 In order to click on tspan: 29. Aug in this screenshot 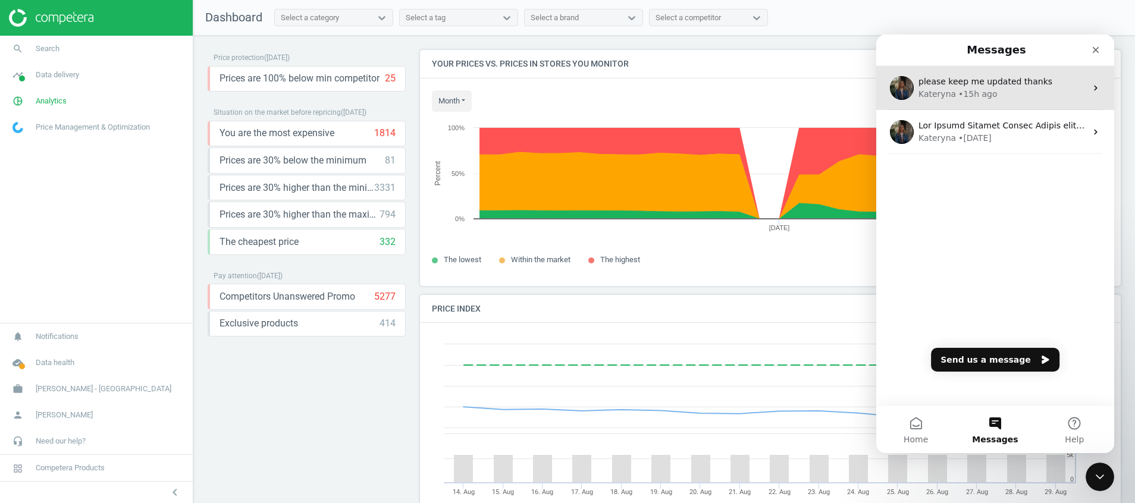, I will do `click(1055, 492)`.